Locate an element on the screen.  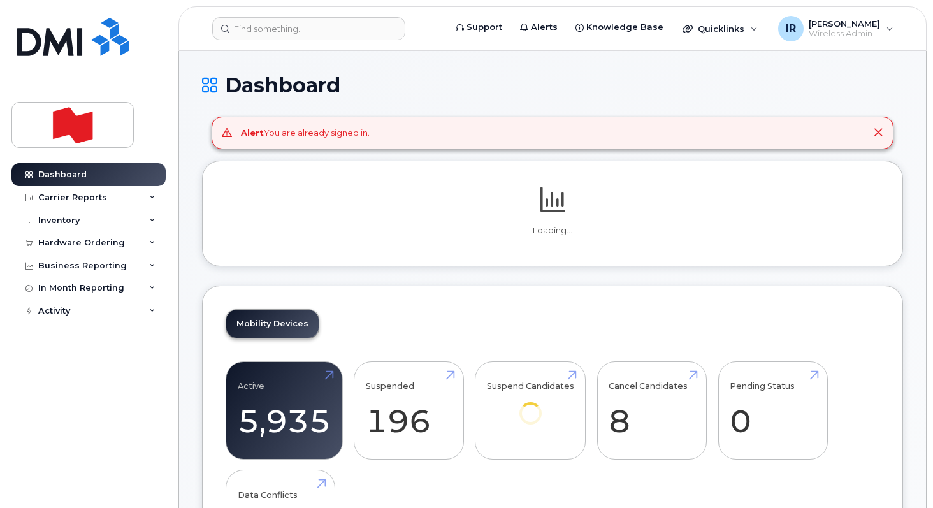
h1: Dashboard is located at coordinates (553, 85).